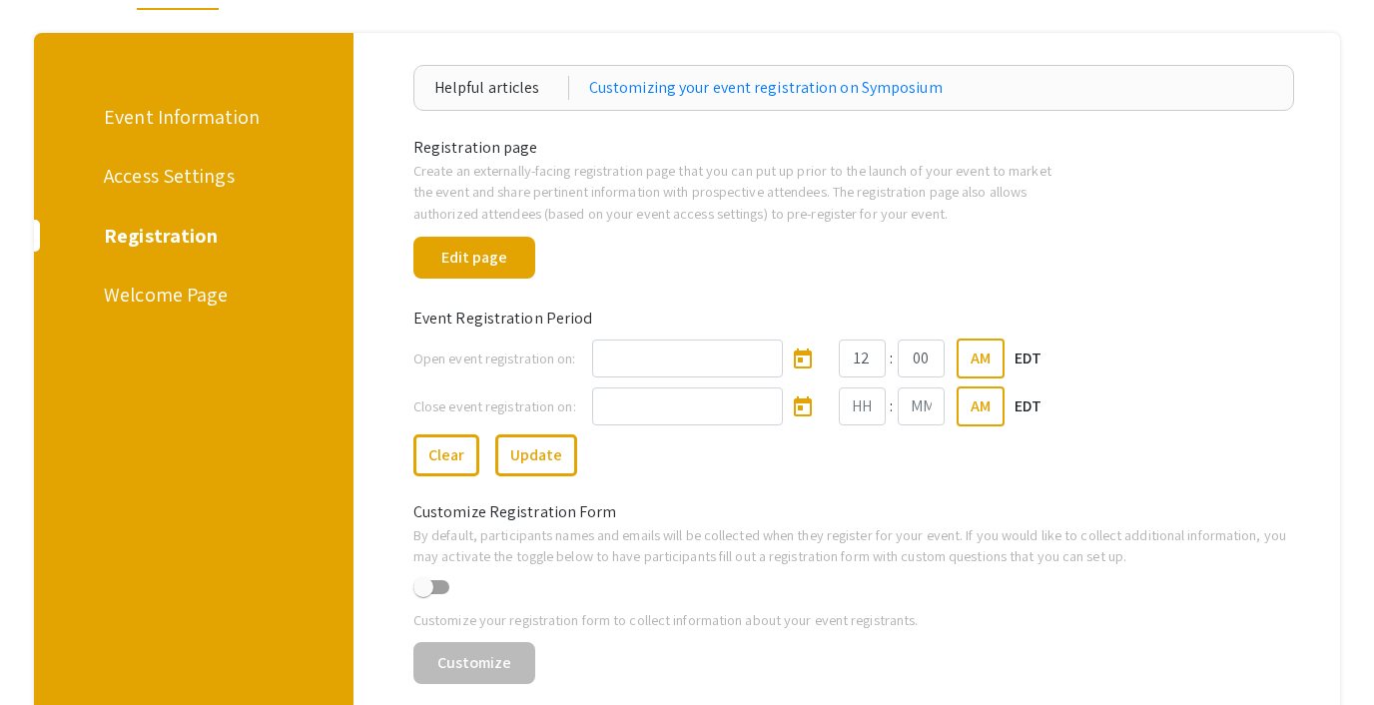 Image resolution: width=1374 pixels, height=705 pixels. I want to click on div: Event Registration Period, so click(853, 318).